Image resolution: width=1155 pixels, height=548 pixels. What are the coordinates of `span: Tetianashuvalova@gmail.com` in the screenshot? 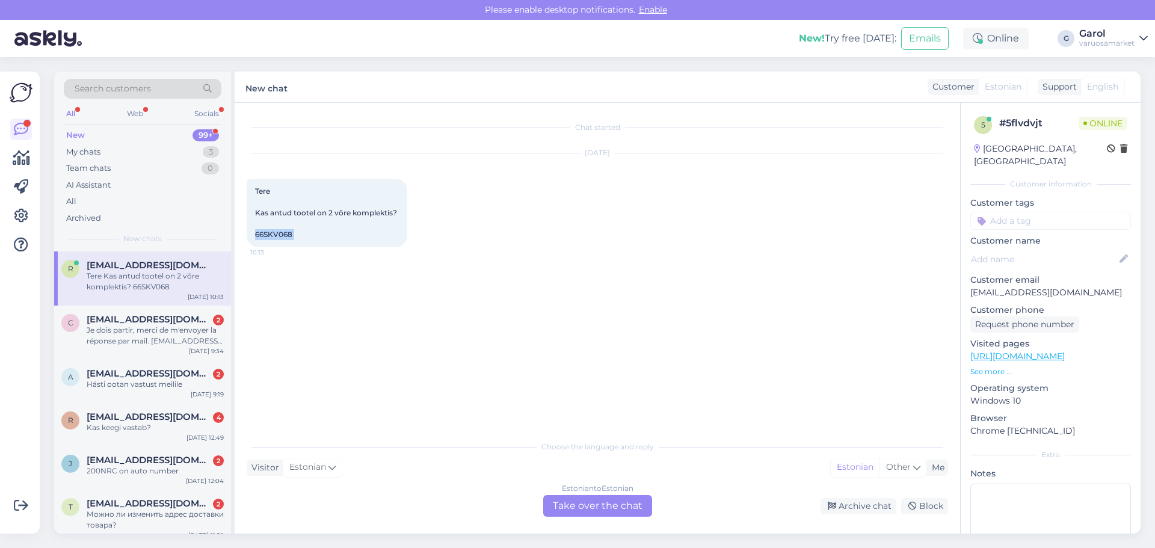 It's located at (149, 504).